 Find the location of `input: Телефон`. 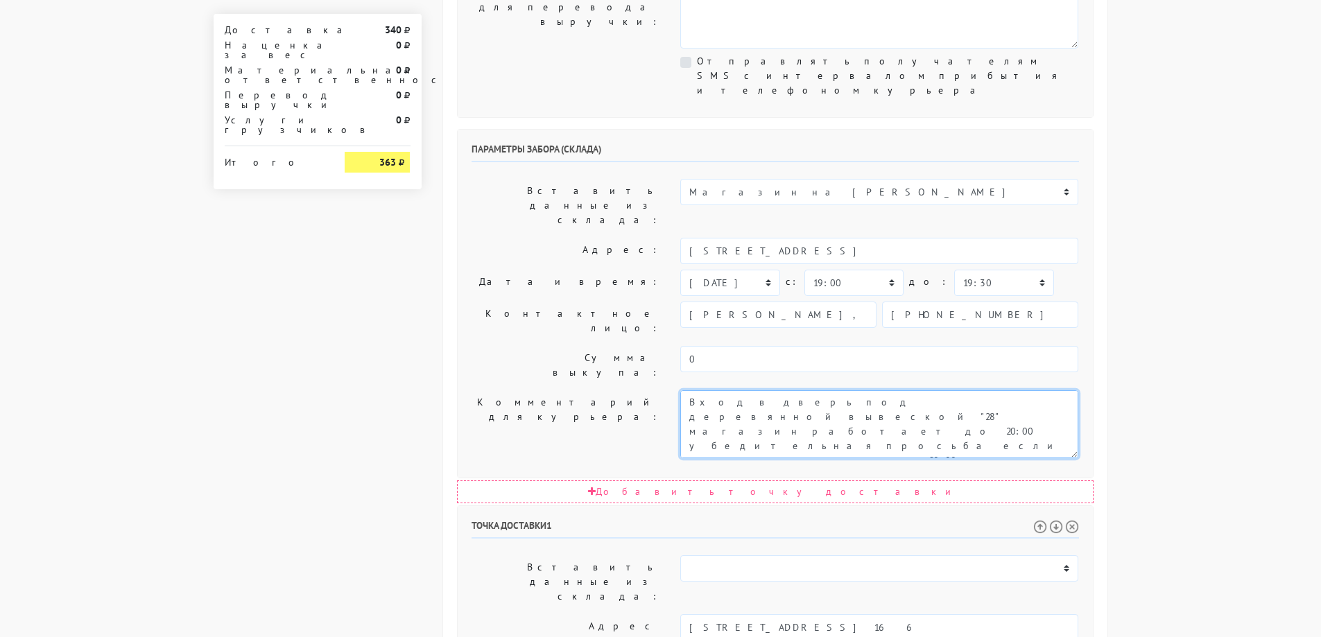

input: Телефон is located at coordinates (980, 315).